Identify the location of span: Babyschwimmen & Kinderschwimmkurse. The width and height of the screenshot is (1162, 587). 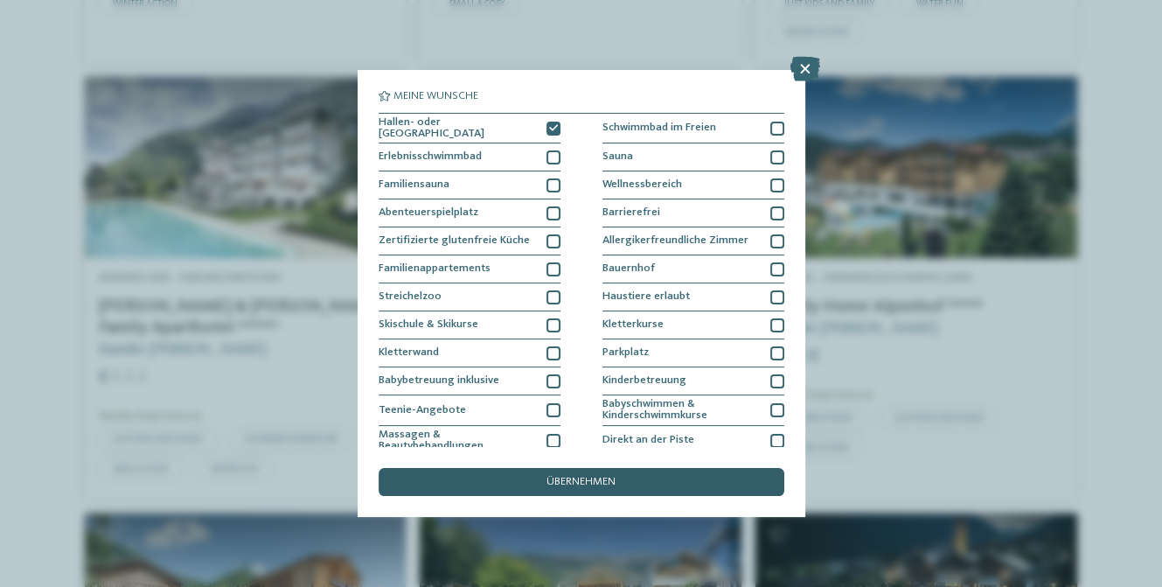
(681, 410).